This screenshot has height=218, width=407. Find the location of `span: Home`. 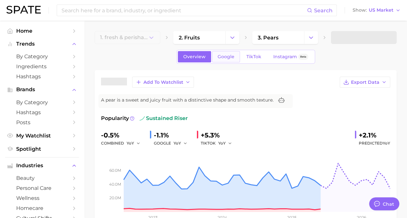

span: Home is located at coordinates (42, 31).